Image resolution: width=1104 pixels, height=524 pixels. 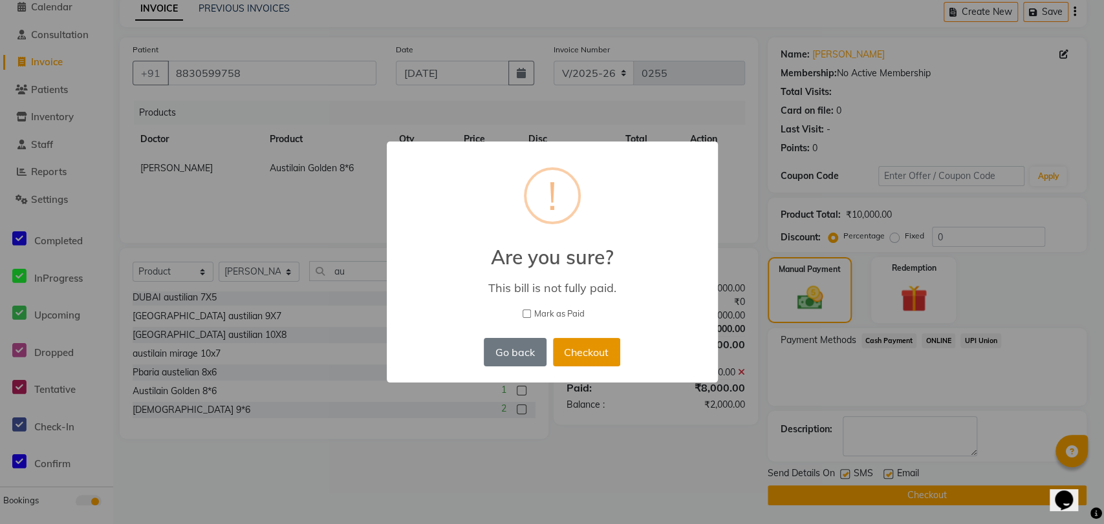 What do you see at coordinates (515, 352) in the screenshot?
I see `button: Go back` at bounding box center [515, 352].